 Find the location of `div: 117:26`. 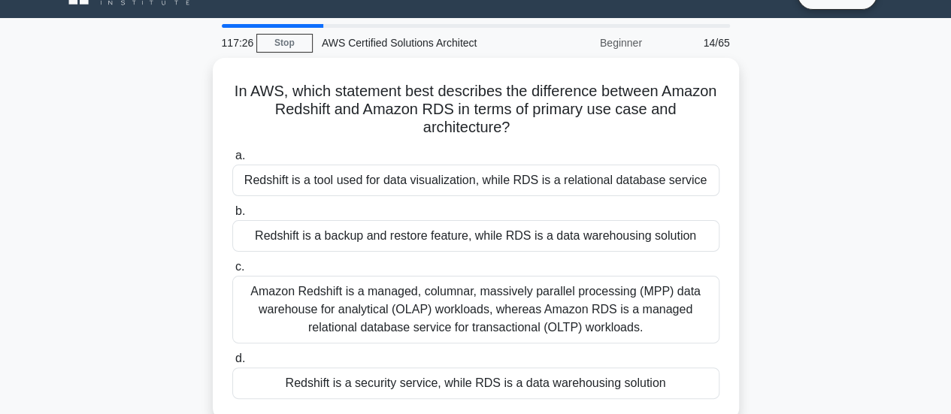

div: 117:26 is located at coordinates (235, 43).